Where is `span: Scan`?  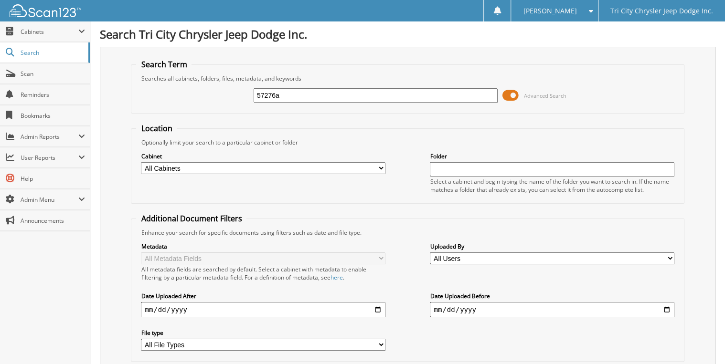
span: Scan is located at coordinates (53, 74).